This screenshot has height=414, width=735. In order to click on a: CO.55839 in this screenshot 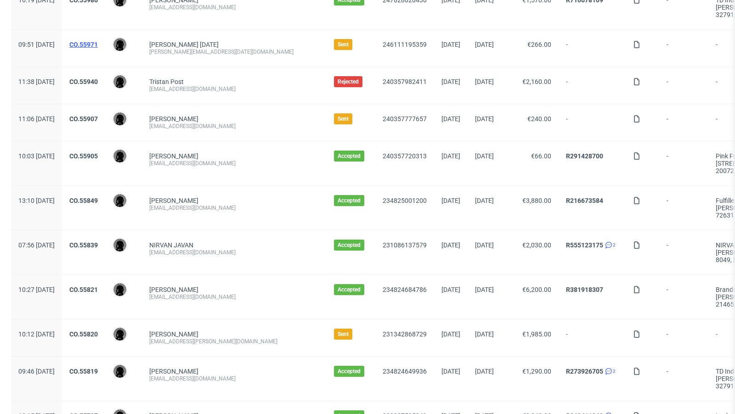, I will do `click(84, 245)`.